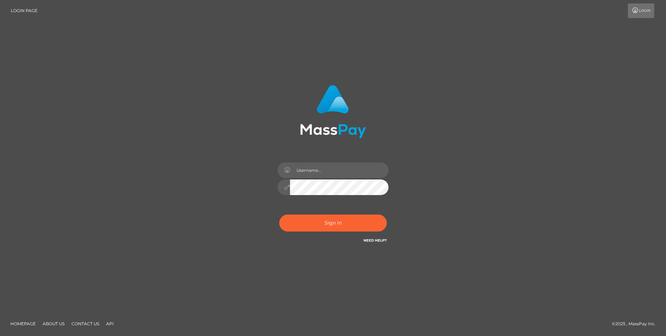 This screenshot has height=336, width=666. What do you see at coordinates (110, 323) in the screenshot?
I see `a: API` at bounding box center [110, 323].